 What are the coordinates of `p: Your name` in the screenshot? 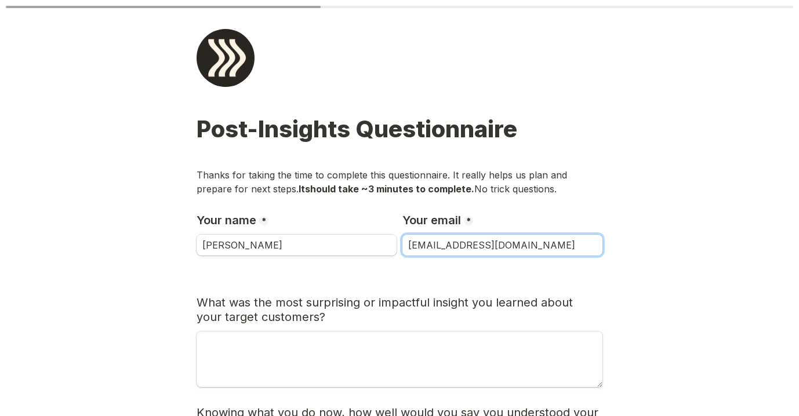 It's located at (226, 220).